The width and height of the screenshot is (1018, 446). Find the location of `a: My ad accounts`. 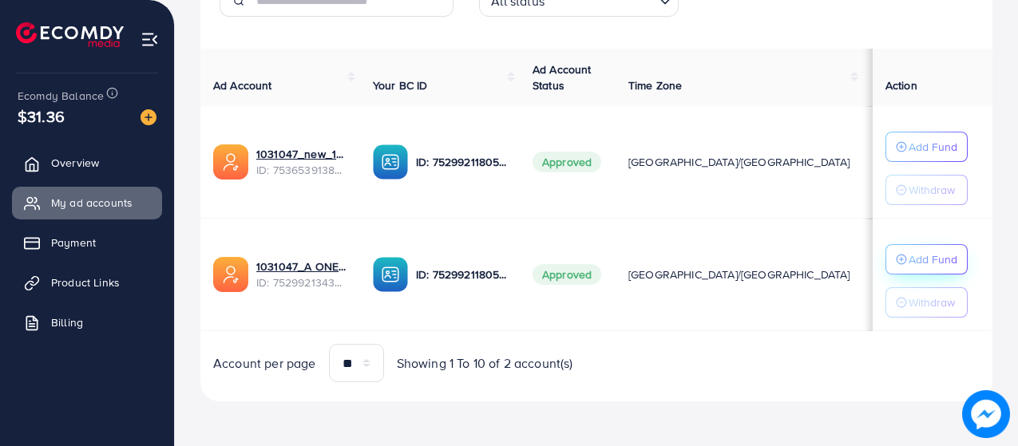

a: My ad accounts is located at coordinates (87, 203).